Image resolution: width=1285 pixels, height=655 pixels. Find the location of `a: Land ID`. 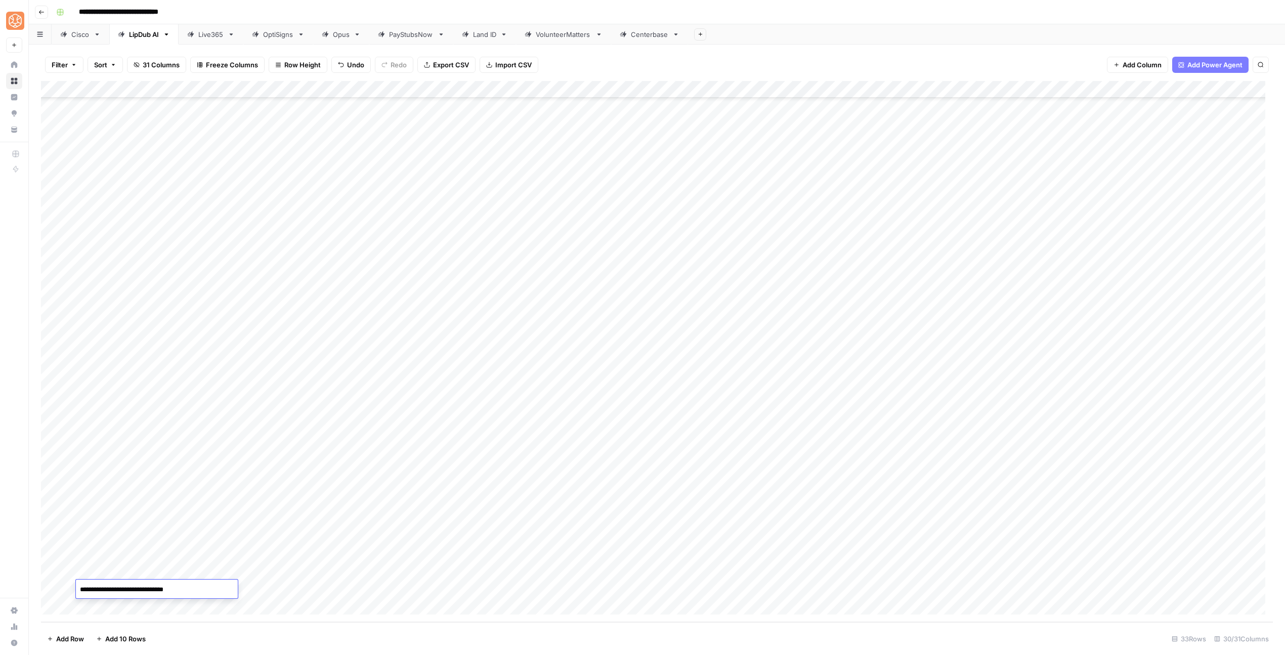

a: Land ID is located at coordinates (485, 34).